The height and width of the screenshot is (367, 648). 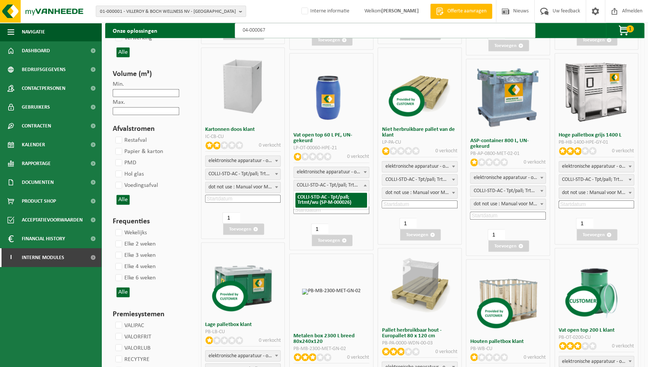 What do you see at coordinates (508, 341) in the screenshot?
I see `h3: Houten palletbox klant` at bounding box center [508, 341].